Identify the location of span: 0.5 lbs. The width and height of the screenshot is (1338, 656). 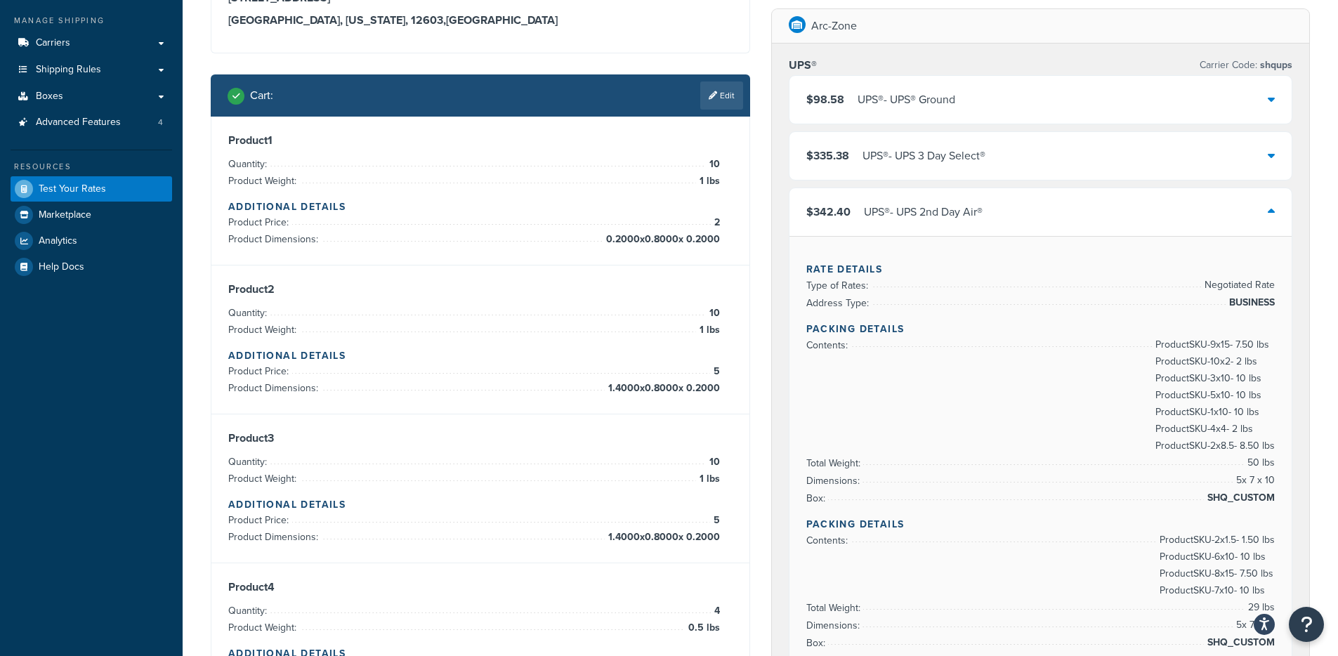
(703, 628).